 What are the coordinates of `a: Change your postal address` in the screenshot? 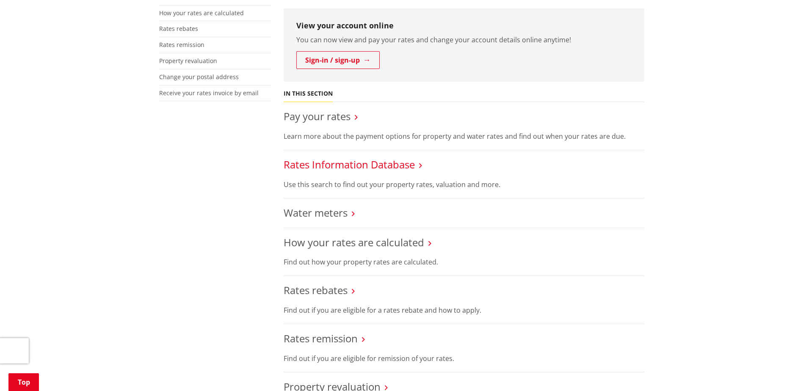 It's located at (199, 77).